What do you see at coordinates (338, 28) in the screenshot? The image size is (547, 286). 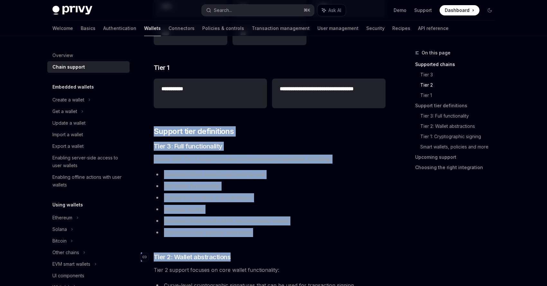 I see `a: User management` at bounding box center [338, 28].